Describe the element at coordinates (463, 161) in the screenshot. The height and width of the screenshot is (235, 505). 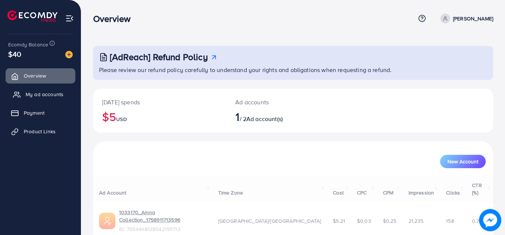
I see `button: New Account` at that location.